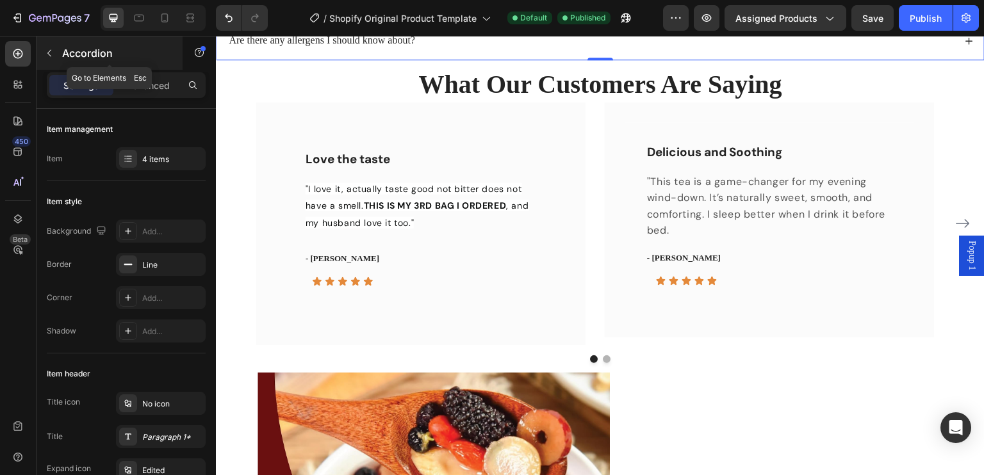 This screenshot has width=984, height=475. I want to click on div: Item management, so click(79, 129).